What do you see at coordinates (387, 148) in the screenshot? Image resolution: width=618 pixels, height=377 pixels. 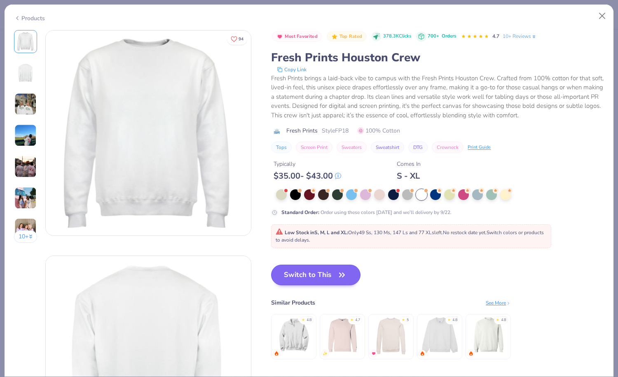 I see `button: Sweatshirt` at bounding box center [387, 148].